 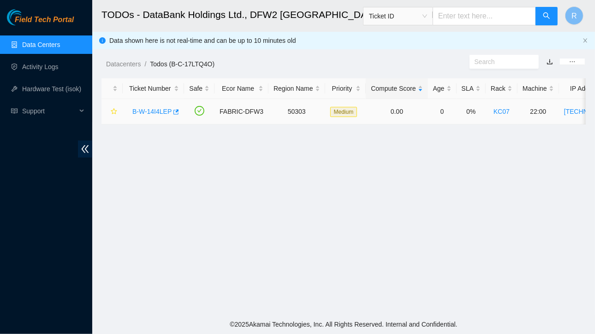 What do you see at coordinates (152, 112) in the screenshot?
I see `a: B-W-14I4LEP` at bounding box center [152, 112].